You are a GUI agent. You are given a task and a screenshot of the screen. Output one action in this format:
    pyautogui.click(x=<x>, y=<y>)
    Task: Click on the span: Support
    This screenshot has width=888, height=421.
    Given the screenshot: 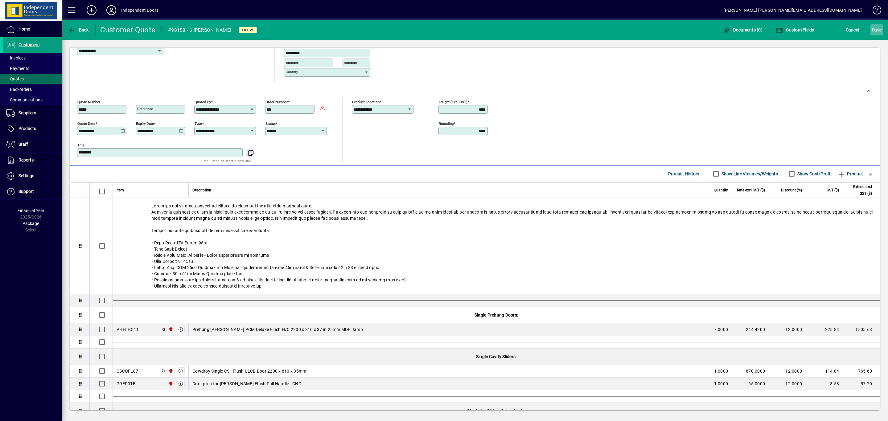 What is the action you would take?
    pyautogui.click(x=26, y=191)
    